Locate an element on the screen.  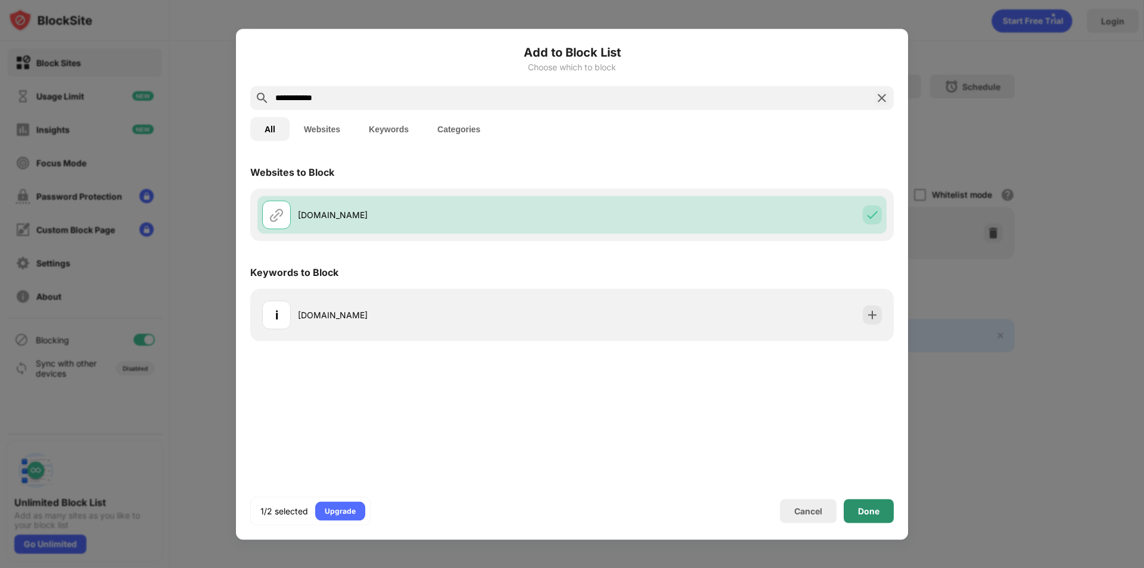
button: Categories is located at coordinates (459, 129).